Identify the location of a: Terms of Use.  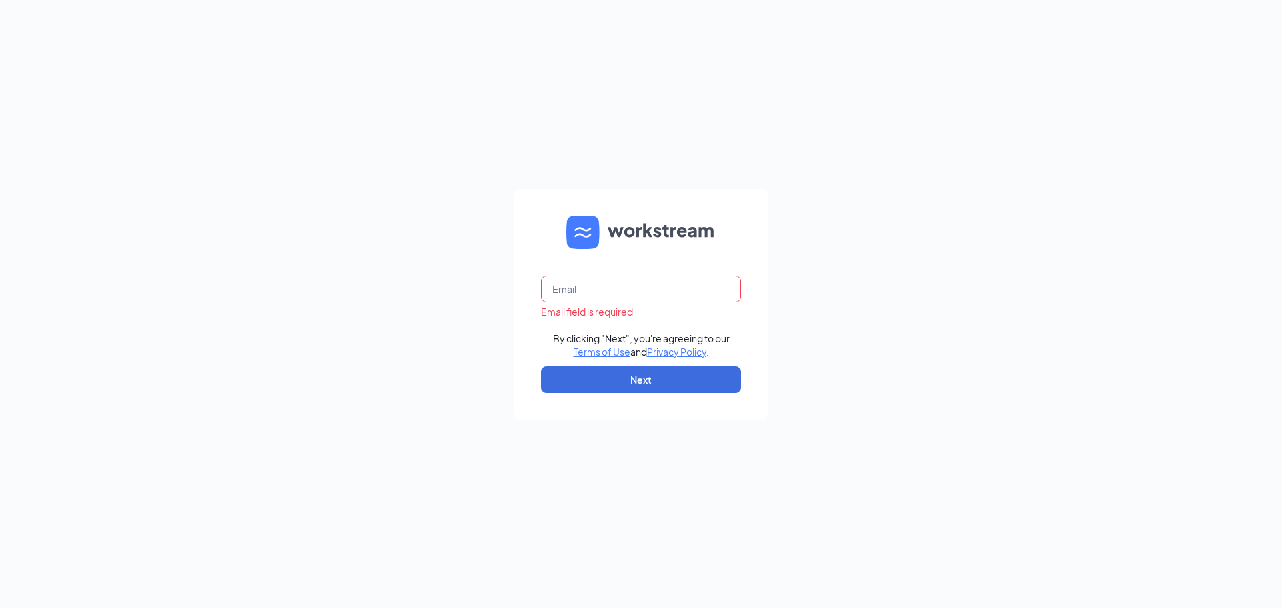
(602, 352).